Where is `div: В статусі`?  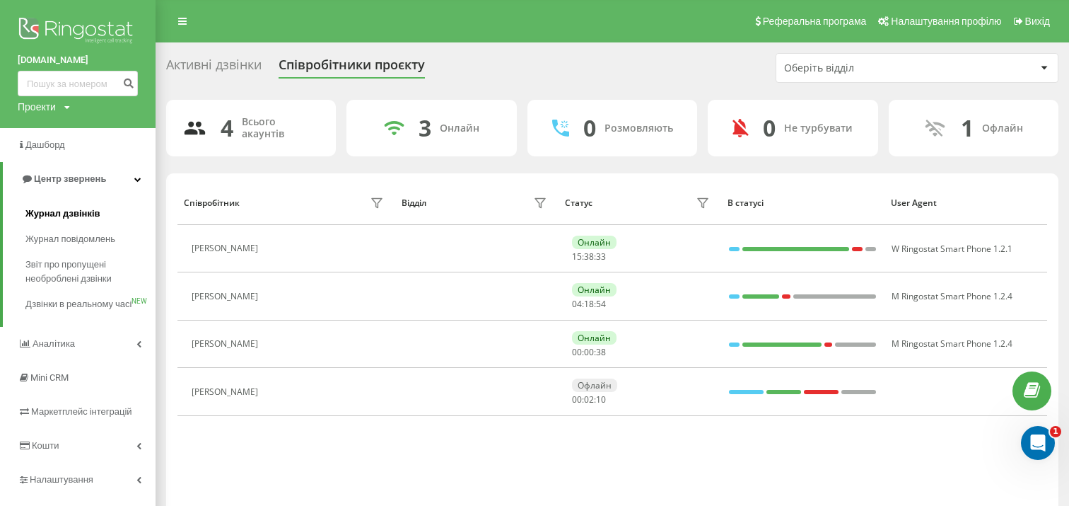
div: В статусі is located at coordinates (803, 203).